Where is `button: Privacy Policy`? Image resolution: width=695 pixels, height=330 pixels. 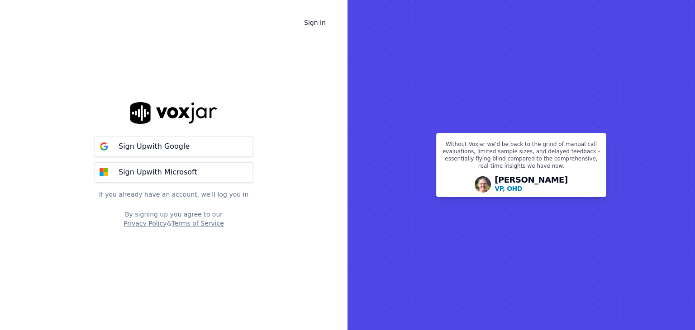
button: Privacy Policy is located at coordinates (145, 223).